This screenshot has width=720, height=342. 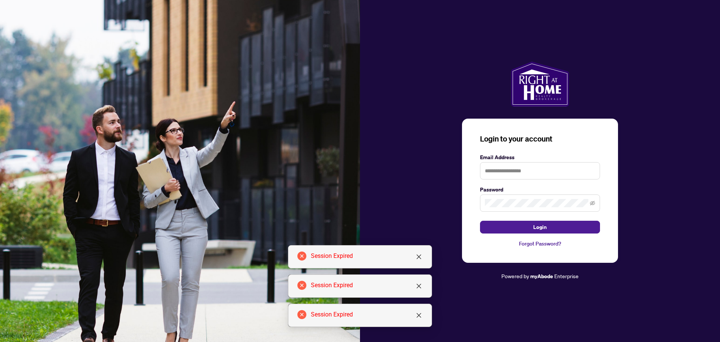 I want to click on img: ma-logo, so click(x=540, y=84).